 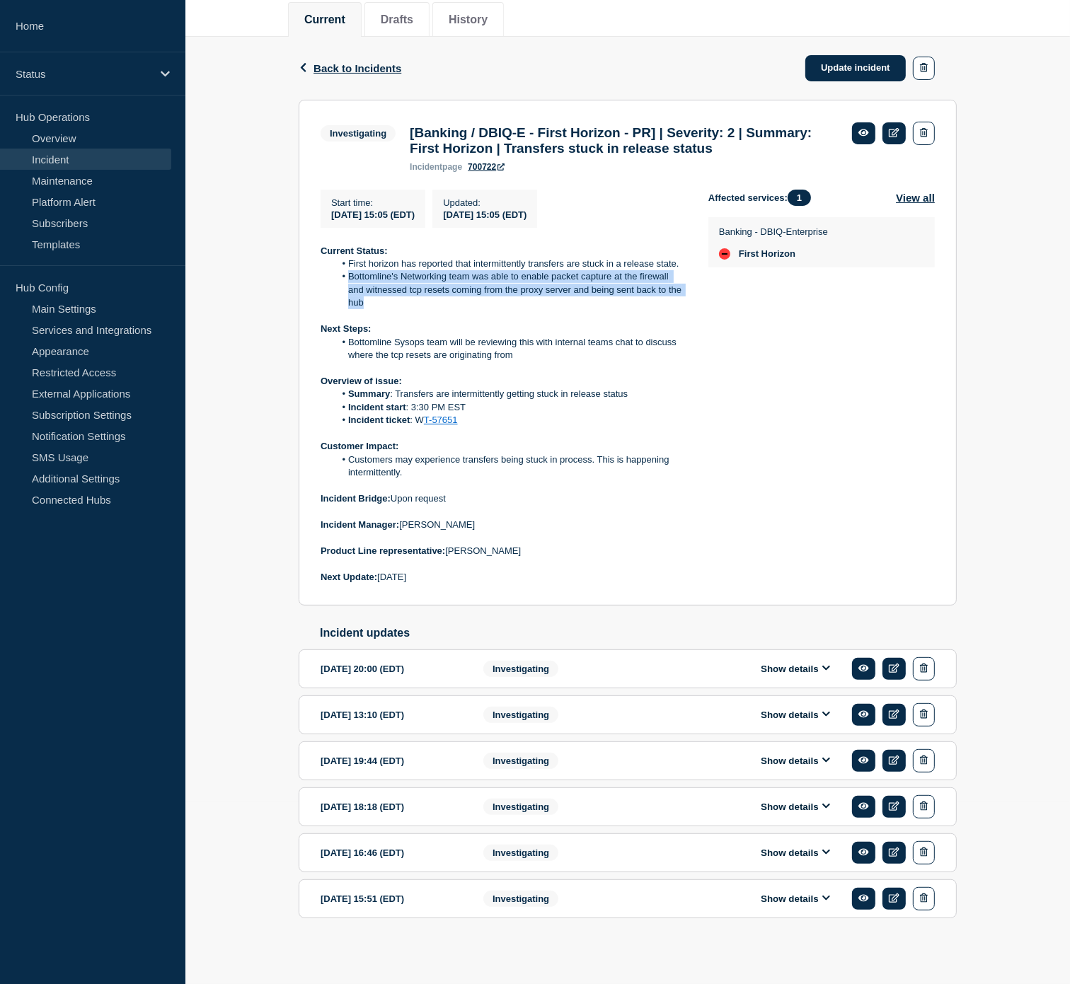 I want to click on li: Bottomline's Networking team was able to enable packet capture at the firewall and witnessed tcp ..., so click(x=510, y=289).